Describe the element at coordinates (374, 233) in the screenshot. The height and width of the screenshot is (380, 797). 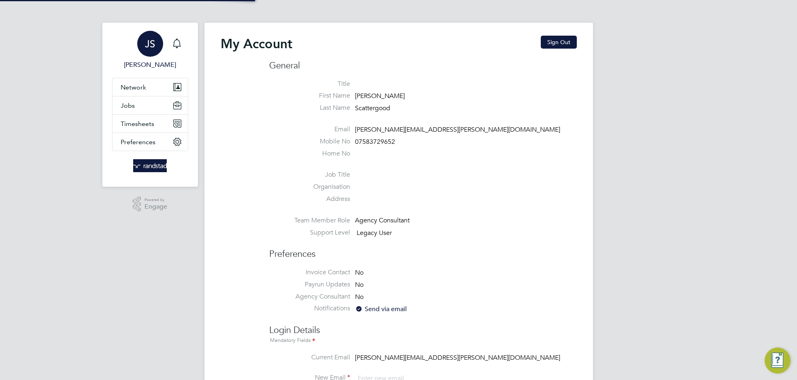
I see `span: Legacy User` at that location.